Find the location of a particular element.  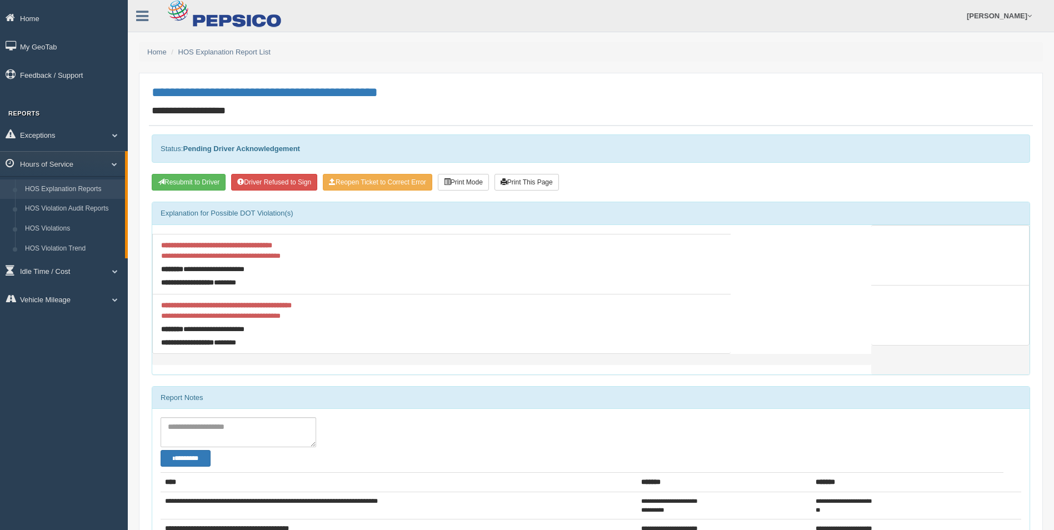

button: Resubmit To Driver is located at coordinates (188, 182).